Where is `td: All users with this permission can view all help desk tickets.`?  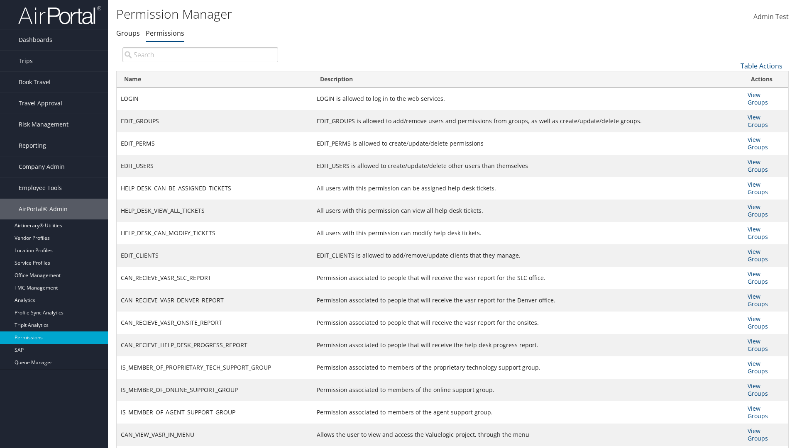
td: All users with this permission can view all help desk tickets. is located at coordinates (528, 211).